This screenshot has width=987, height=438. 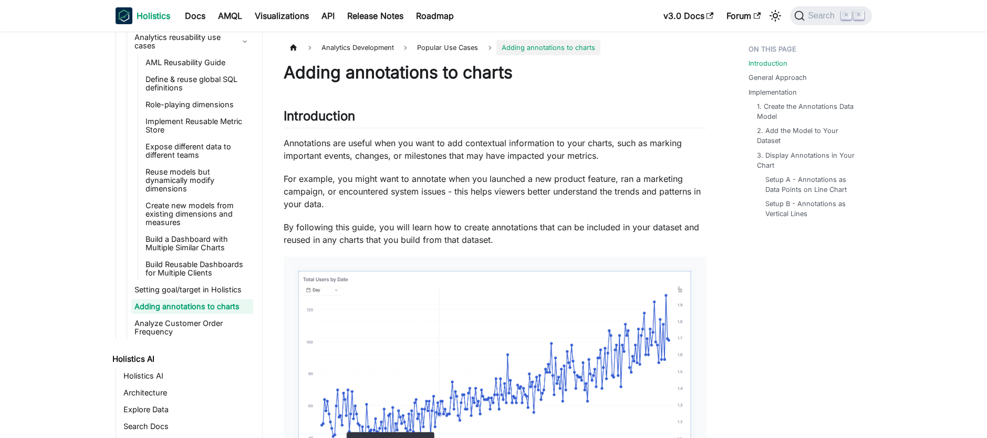 What do you see at coordinates (495, 118) in the screenshot?
I see `h2: Introduction` at bounding box center [495, 118].